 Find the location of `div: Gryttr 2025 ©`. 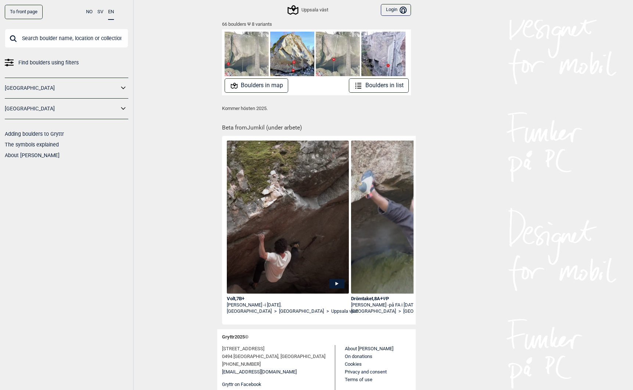

div: Gryttr 2025 © is located at coordinates (317, 337).